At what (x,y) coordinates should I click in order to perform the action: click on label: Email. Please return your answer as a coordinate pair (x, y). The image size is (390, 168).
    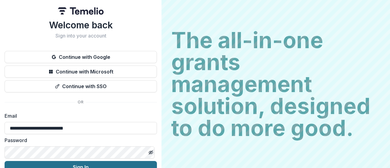
    Looking at the image, I should click on (79, 116).